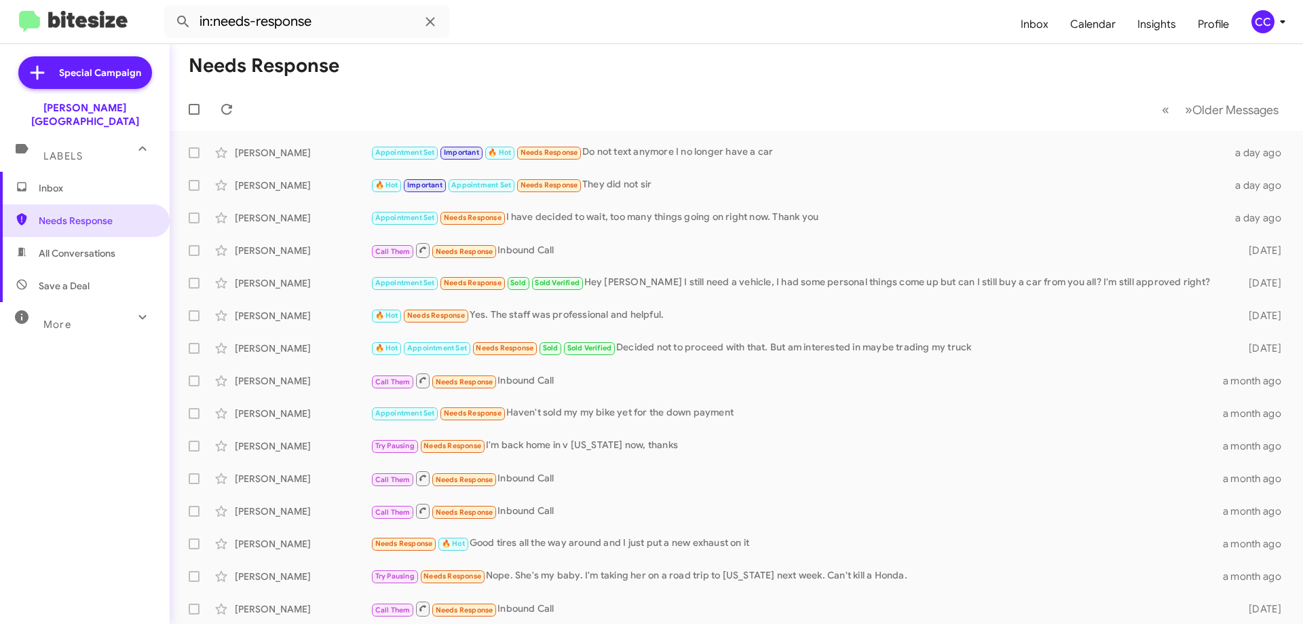 The width and height of the screenshot is (1303, 624). What do you see at coordinates (1220, 109) in the screenshot?
I see `nav: Page navigation example` at bounding box center [1220, 109].